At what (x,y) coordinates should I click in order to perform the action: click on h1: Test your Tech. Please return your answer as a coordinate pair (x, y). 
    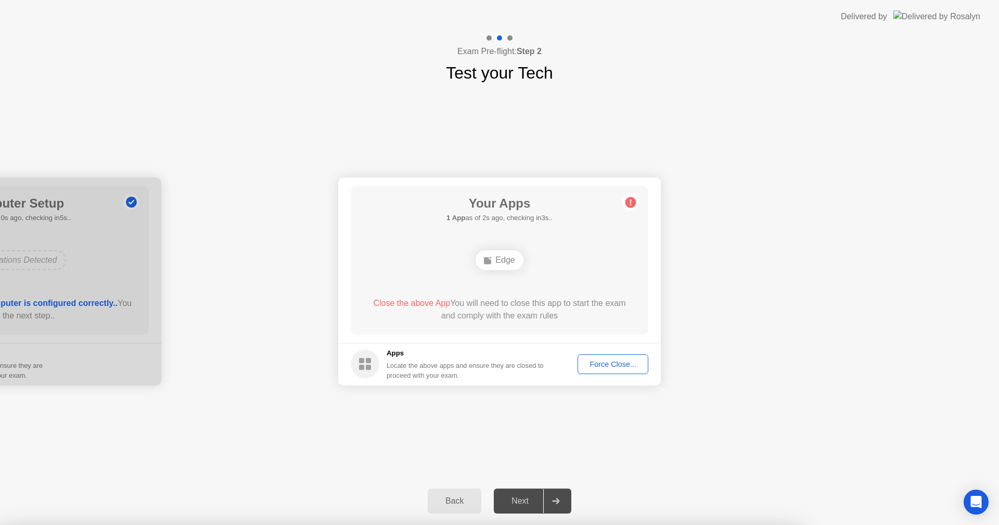
    Looking at the image, I should click on (500, 73).